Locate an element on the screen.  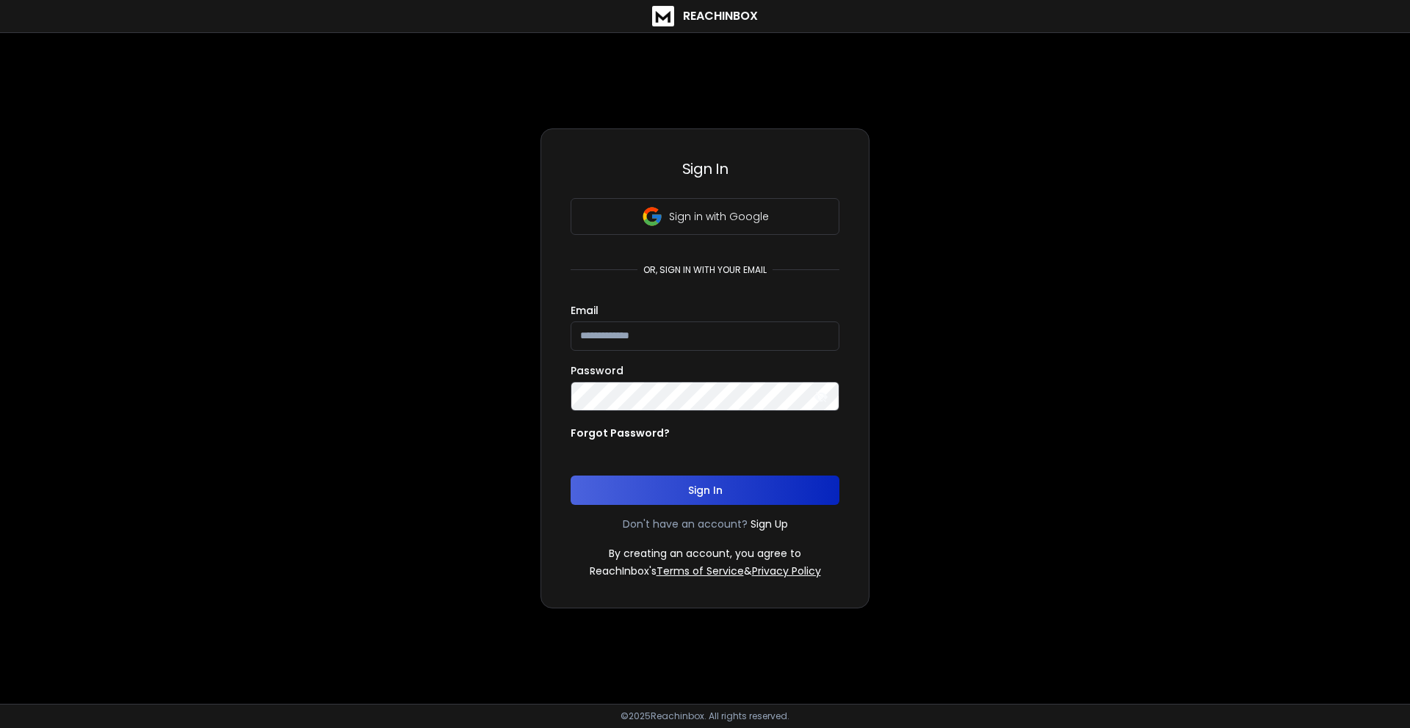
a: Privacy Policy is located at coordinates (786, 571).